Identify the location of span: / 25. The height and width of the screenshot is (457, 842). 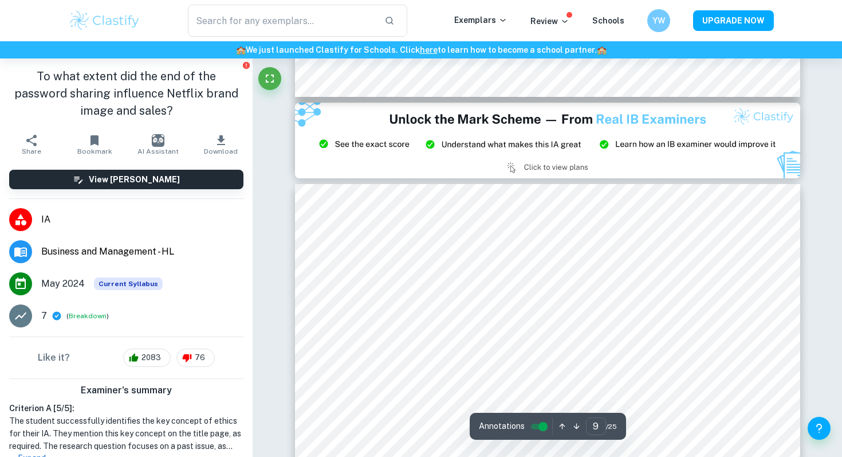
(611, 426).